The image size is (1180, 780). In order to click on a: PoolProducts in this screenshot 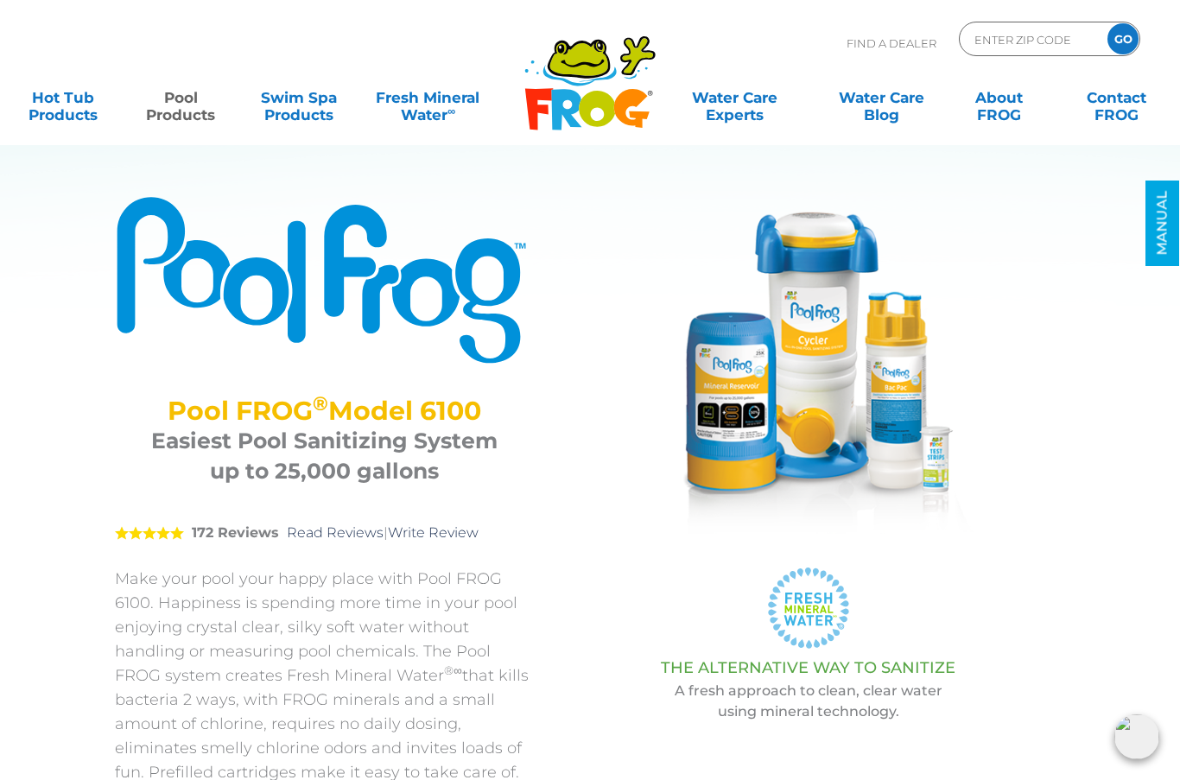, I will do `click(181, 98)`.